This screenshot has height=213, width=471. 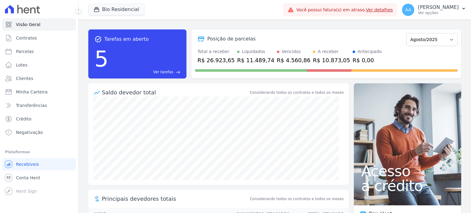 I want to click on span: Conta Hent, so click(x=28, y=178).